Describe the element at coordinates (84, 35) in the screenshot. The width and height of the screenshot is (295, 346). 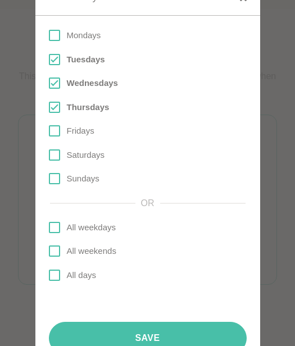
I see `p: Mondays` at that location.